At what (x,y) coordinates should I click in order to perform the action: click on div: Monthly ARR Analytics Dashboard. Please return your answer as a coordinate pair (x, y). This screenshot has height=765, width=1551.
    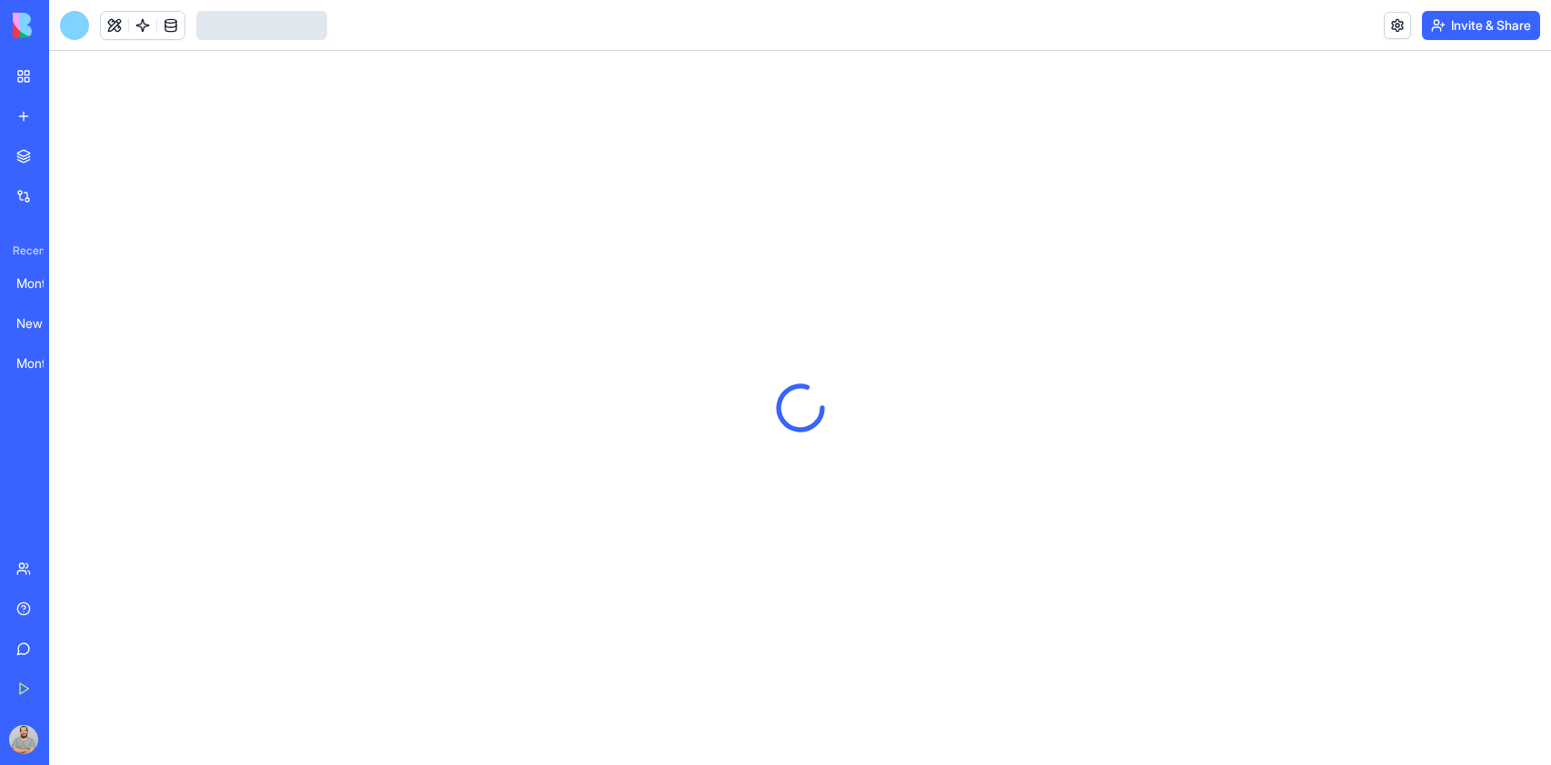
    Looking at the image, I should click on (42, 363).